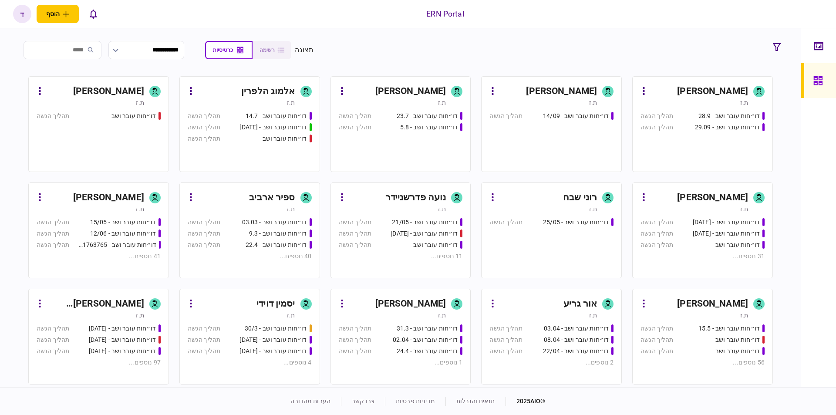 The height and width of the screenshot is (415, 836). Describe the element at coordinates (276, 116) in the screenshot. I see `div: דו״חות עובר ושב - 14.7` at that location.